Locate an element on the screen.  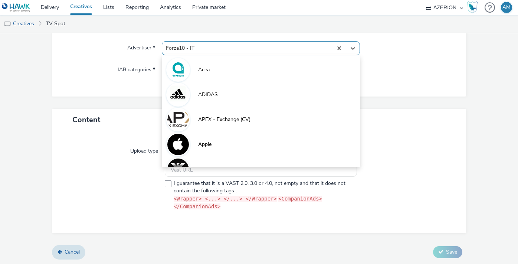
button: Save is located at coordinates (448, 252).